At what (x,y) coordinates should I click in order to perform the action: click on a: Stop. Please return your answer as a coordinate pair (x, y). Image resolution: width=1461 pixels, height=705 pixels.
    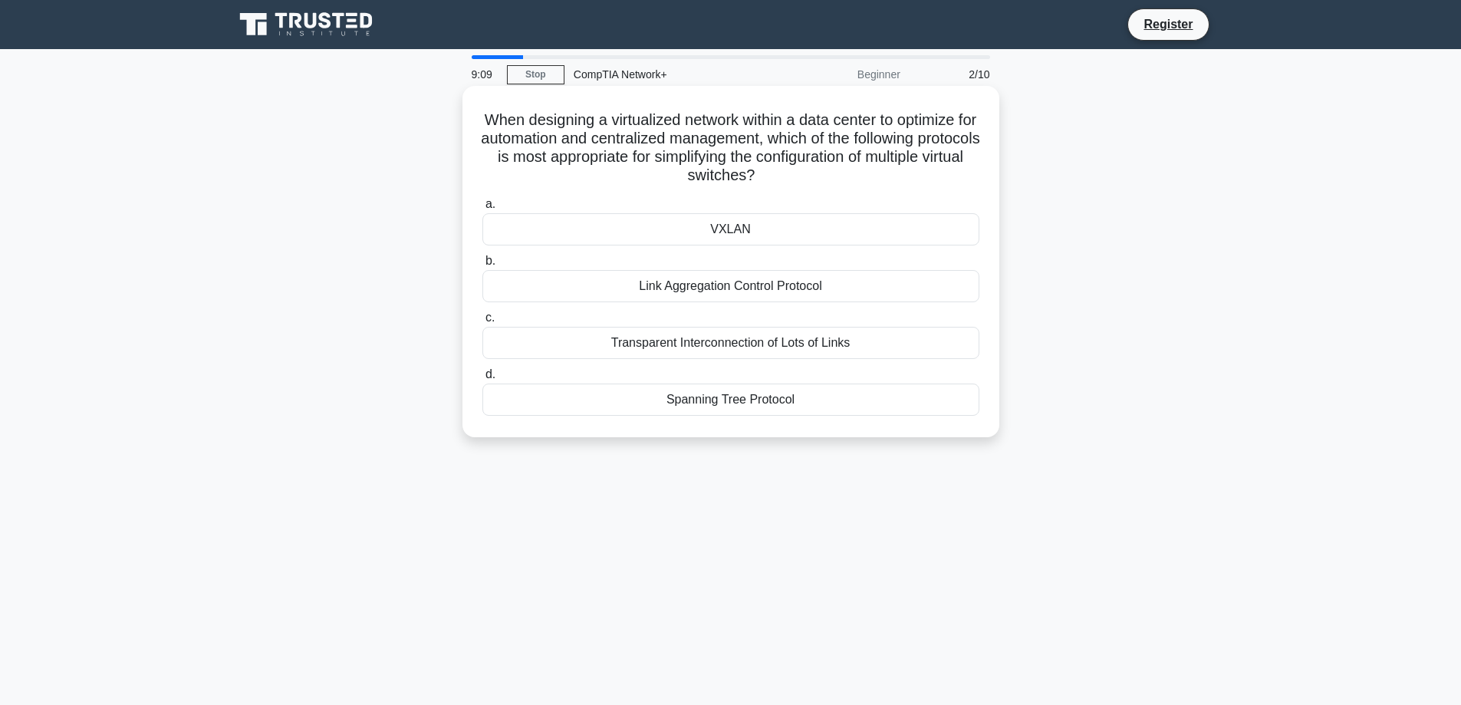
    Looking at the image, I should click on (535, 74).